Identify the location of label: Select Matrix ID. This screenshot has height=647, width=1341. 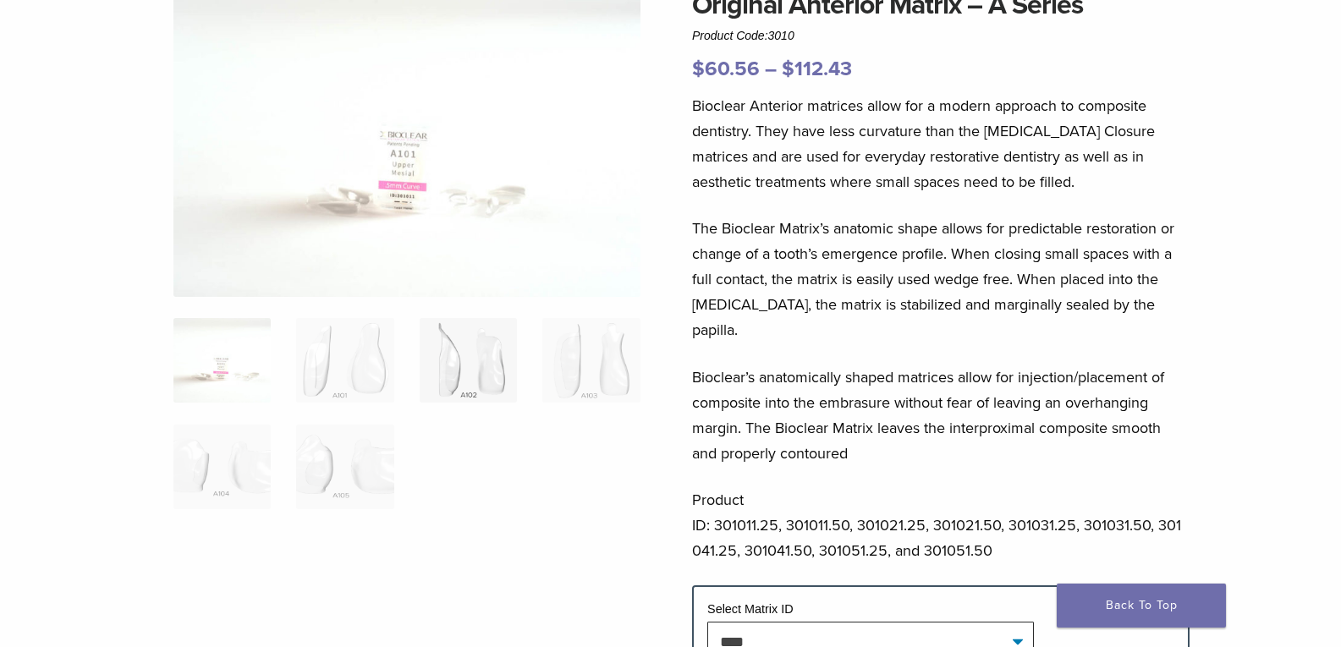
(750, 609).